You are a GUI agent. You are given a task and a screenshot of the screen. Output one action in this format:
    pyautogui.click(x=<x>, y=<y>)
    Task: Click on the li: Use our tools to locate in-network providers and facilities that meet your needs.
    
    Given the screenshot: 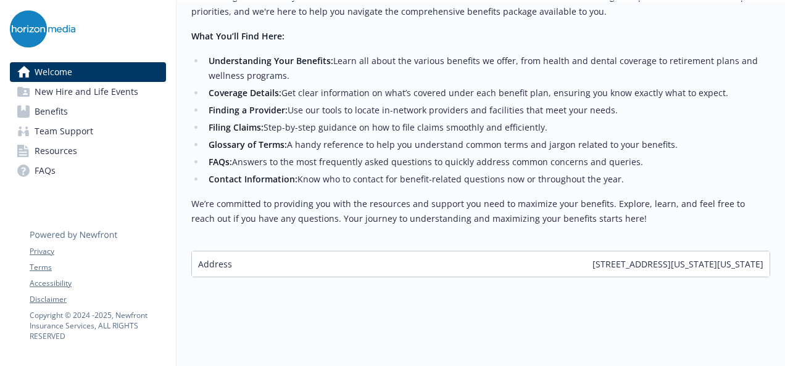 What is the action you would take?
    pyautogui.click(x=487, y=110)
    